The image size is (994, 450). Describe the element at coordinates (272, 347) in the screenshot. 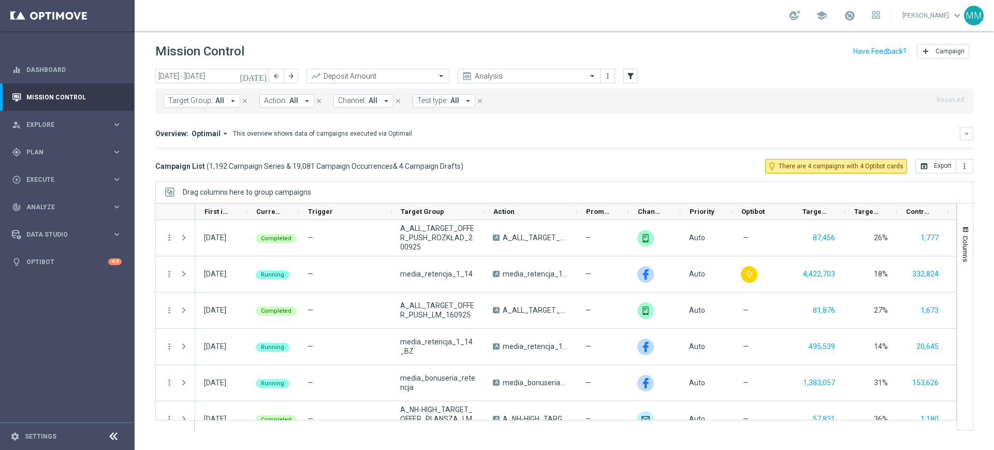

I see `span: Running` at that location.